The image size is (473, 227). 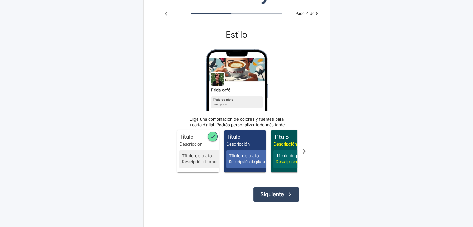 What do you see at coordinates (237, 122) in the screenshot?
I see `p: Elige una combinación de colores y fuentes para tu carta digital. Podrás personalizar todo más ta...` at bounding box center [237, 122].